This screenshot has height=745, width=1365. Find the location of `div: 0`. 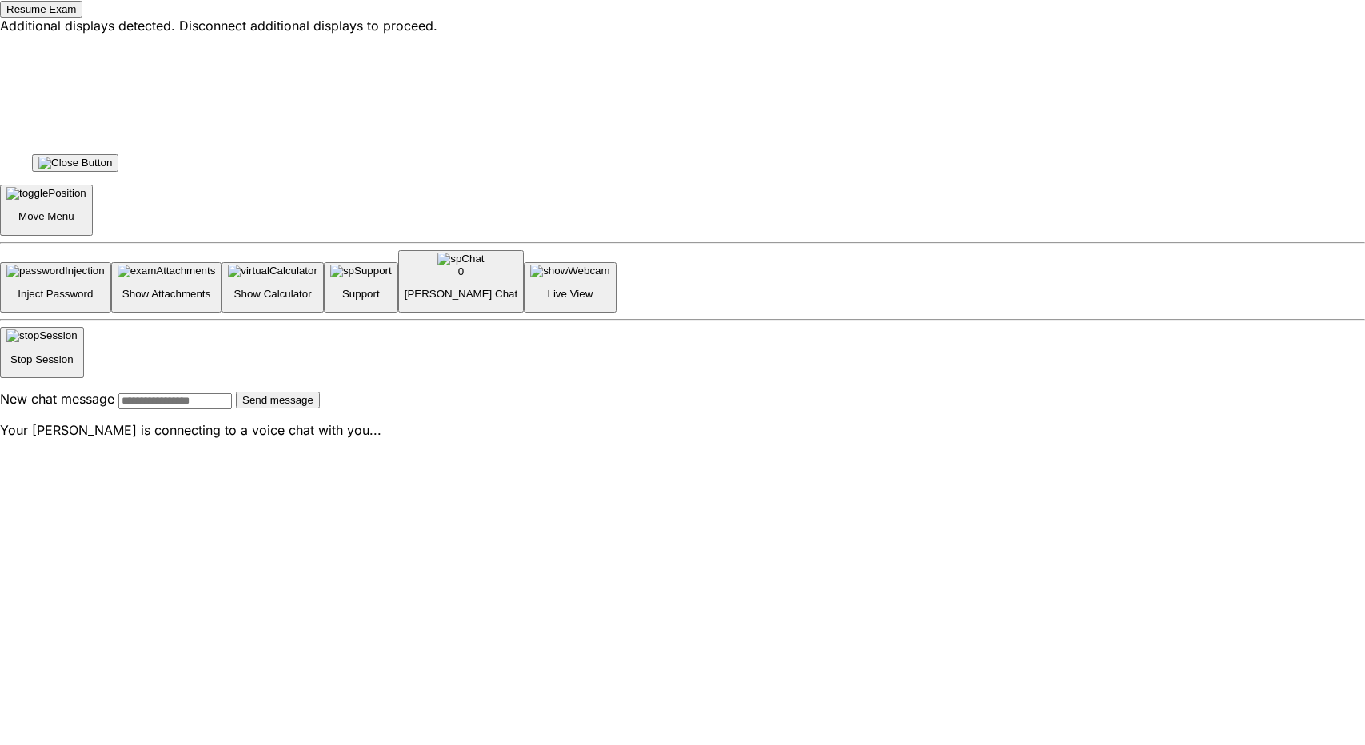

div: 0 is located at coordinates (461, 271).